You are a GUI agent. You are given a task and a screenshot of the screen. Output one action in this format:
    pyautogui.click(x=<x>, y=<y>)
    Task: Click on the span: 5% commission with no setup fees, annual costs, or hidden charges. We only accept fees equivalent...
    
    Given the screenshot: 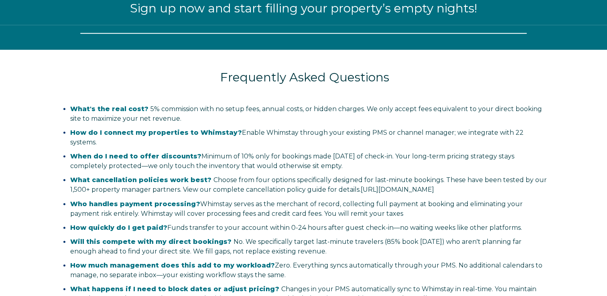 What is the action you would take?
    pyautogui.click(x=306, y=114)
    